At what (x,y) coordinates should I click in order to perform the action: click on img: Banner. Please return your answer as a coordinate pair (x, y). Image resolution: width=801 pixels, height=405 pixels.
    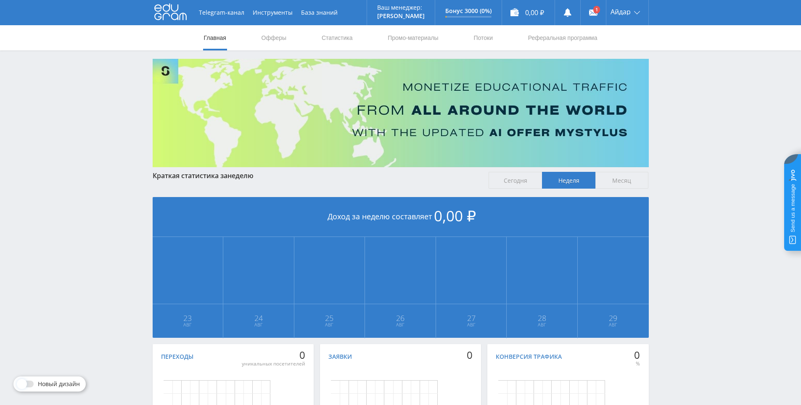
    Looking at the image, I should click on (401, 113).